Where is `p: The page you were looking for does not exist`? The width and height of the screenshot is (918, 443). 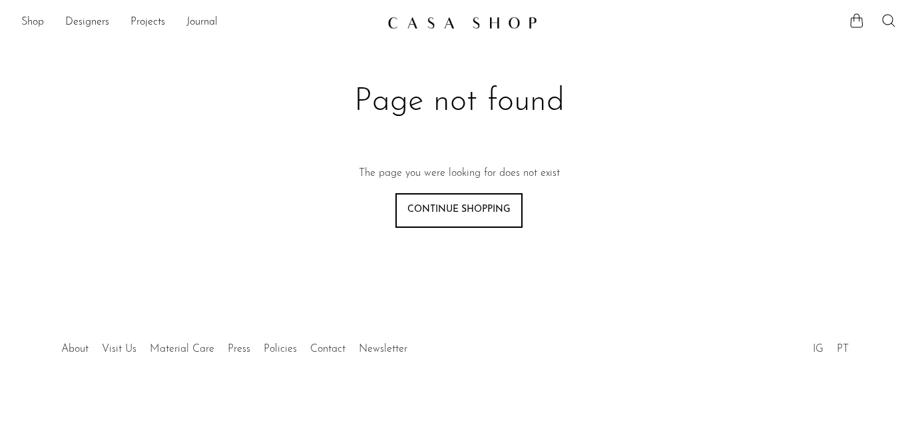 p: The page you were looking for does not exist is located at coordinates (459, 174).